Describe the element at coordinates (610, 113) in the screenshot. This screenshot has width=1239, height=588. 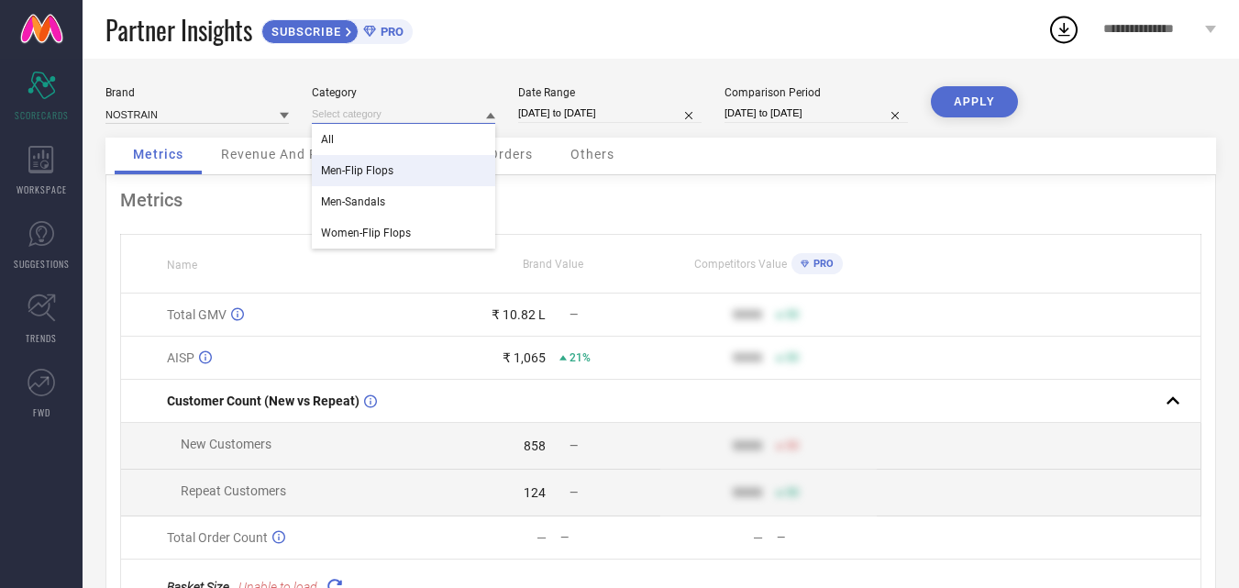
I see `input: Select date range` at that location.